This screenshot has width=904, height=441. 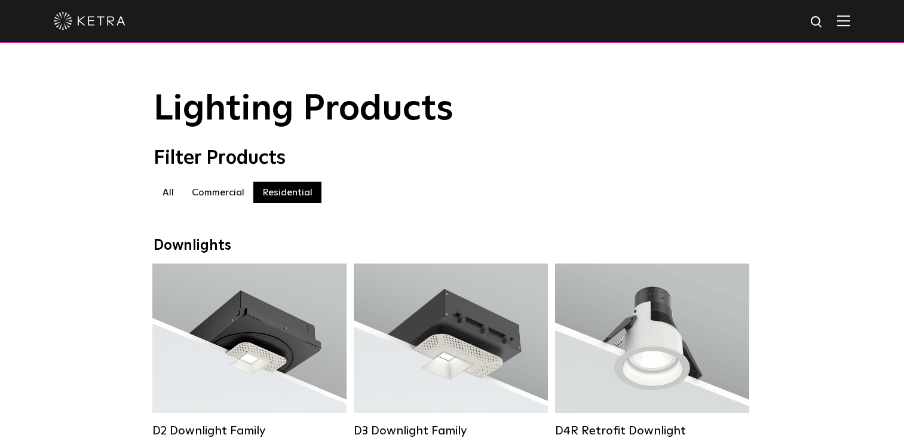 I want to click on img: search icon, so click(x=817, y=22).